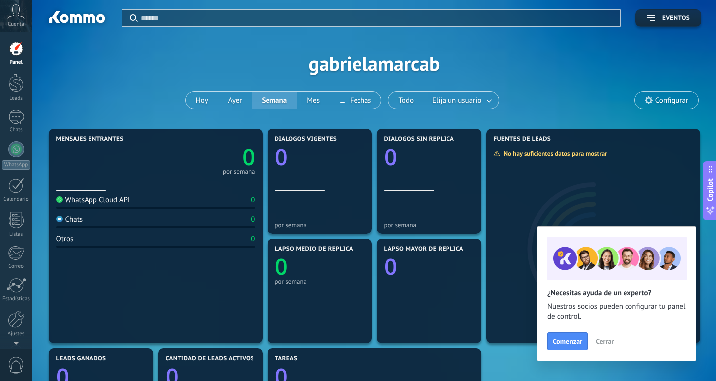 Image resolution: width=716 pixels, height=381 pixels. I want to click on span: Elija un usuario, so click(457, 100).